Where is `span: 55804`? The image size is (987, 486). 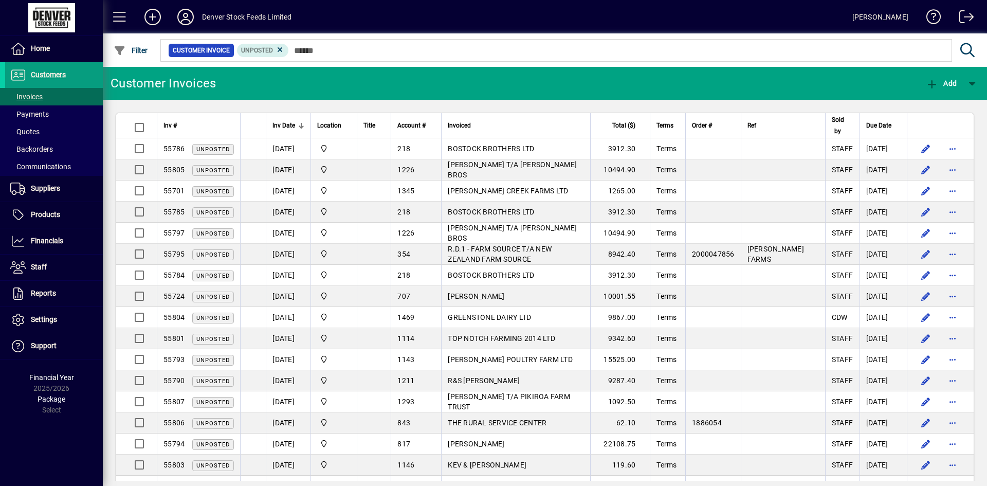 span: 55804 is located at coordinates (174, 317).